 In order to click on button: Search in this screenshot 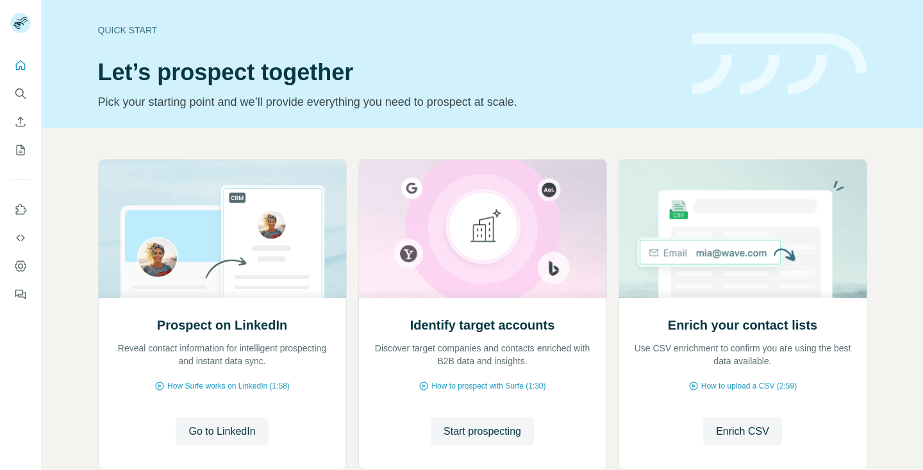, I will do `click(21, 94)`.